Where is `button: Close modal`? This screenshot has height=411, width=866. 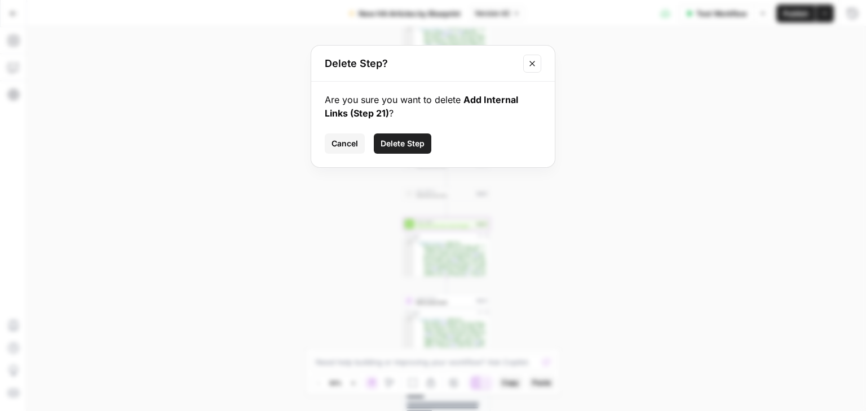 button: Close modal is located at coordinates (532, 64).